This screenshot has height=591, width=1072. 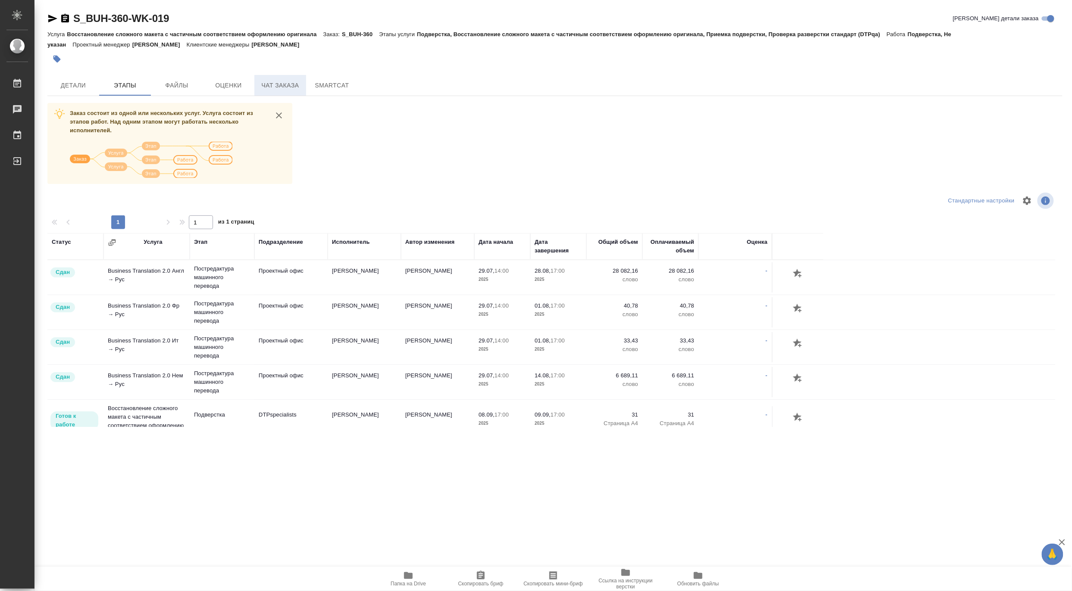 What do you see at coordinates (332, 85) in the screenshot?
I see `span: SmartCat` at bounding box center [332, 85].